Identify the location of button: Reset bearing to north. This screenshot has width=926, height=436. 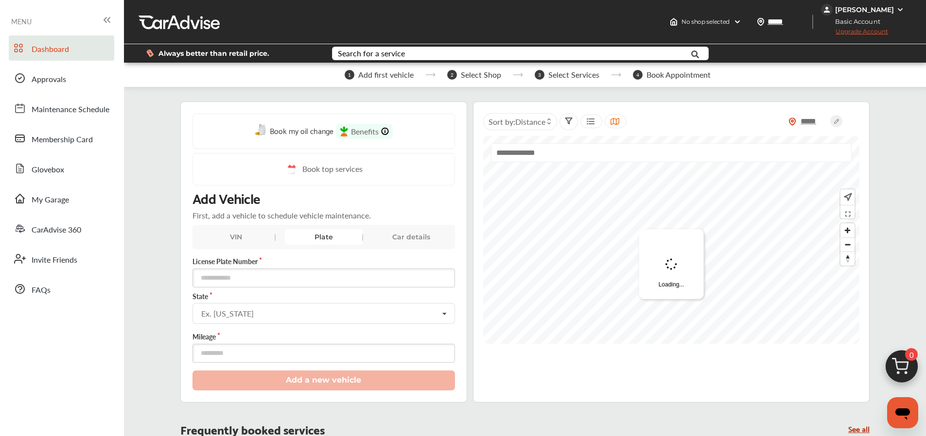
(847, 259).